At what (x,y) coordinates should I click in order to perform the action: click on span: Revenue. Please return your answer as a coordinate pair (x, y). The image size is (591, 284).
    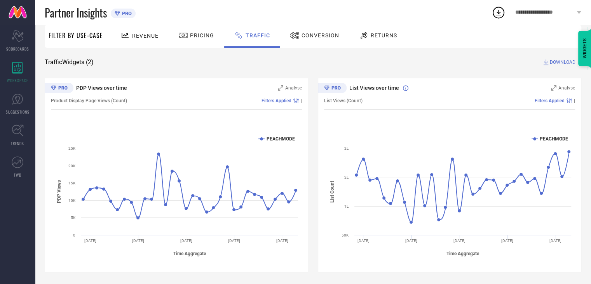
    Looking at the image, I should click on (145, 36).